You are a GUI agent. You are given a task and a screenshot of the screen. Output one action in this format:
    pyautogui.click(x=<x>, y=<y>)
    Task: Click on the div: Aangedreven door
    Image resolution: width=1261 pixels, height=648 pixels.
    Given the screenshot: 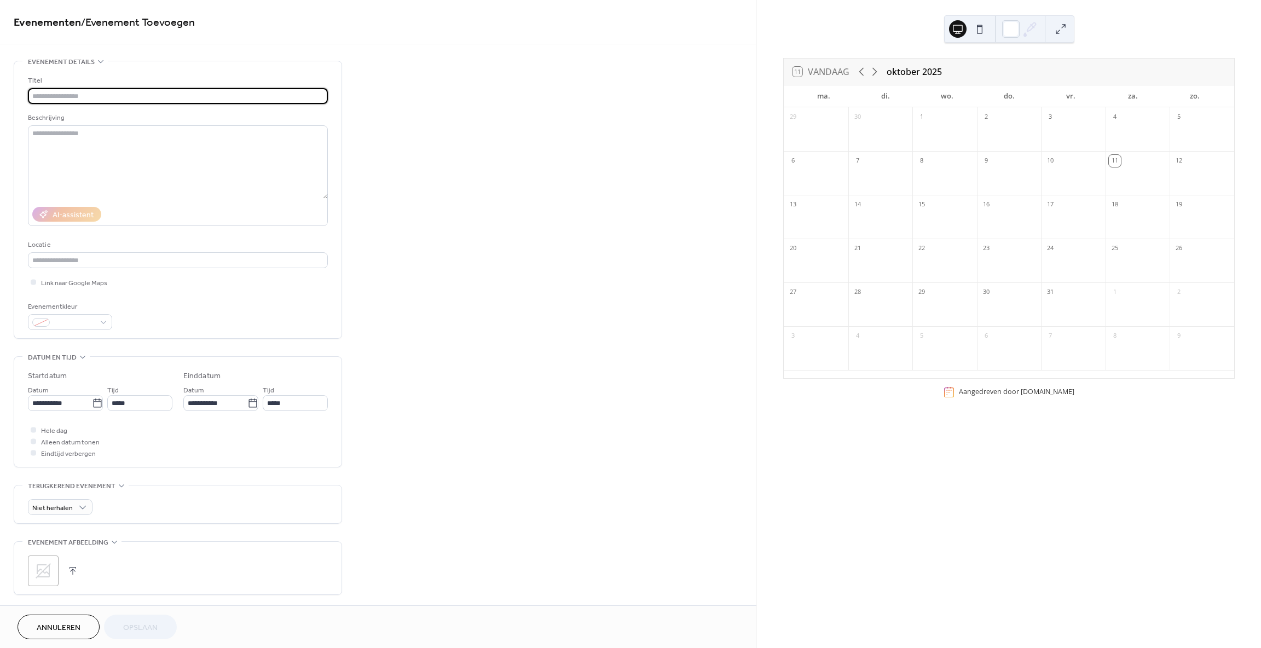 What is the action you would take?
    pyautogui.click(x=1016, y=391)
    